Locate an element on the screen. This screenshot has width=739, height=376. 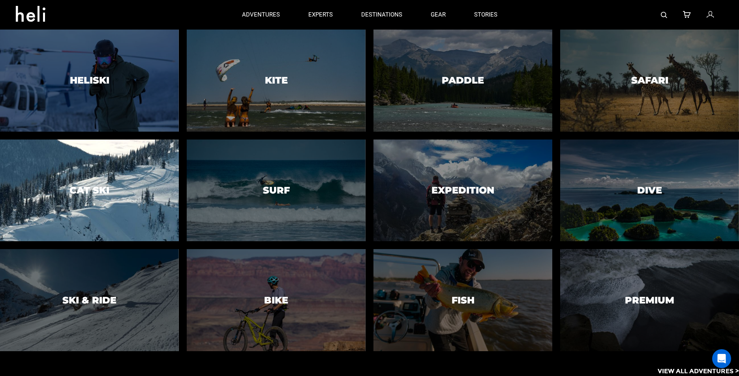
p: experts is located at coordinates (320, 15).